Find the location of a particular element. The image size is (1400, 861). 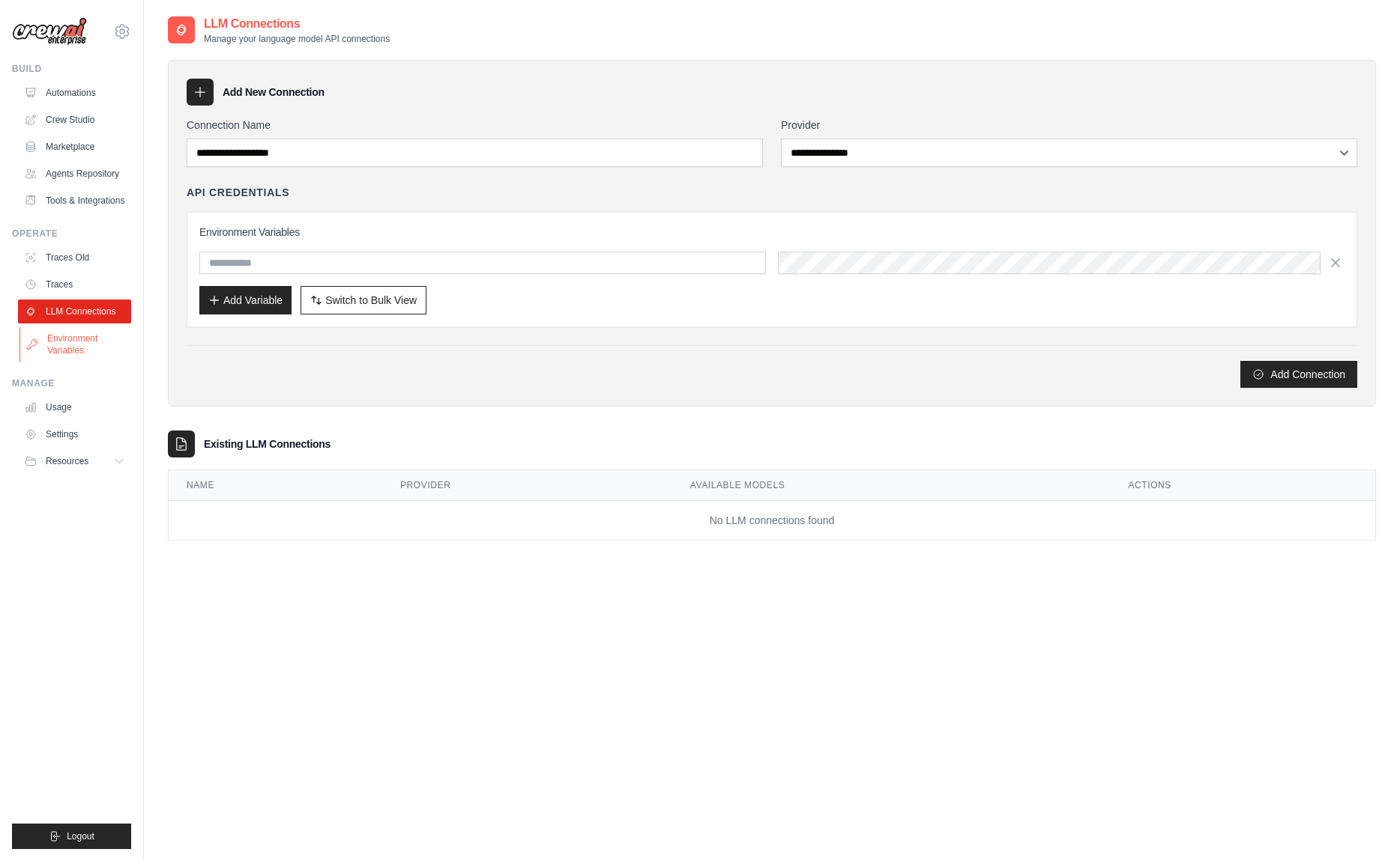

th: Name is located at coordinates (275, 485).